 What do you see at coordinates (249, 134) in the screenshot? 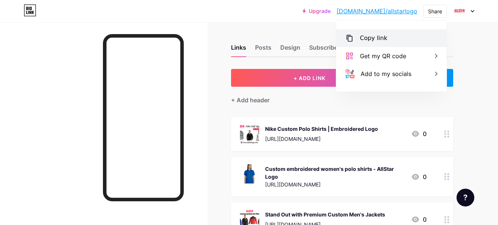
I see `img: Nike Custom Polo Shirts | Embroidered Logo` at bounding box center [249, 134].